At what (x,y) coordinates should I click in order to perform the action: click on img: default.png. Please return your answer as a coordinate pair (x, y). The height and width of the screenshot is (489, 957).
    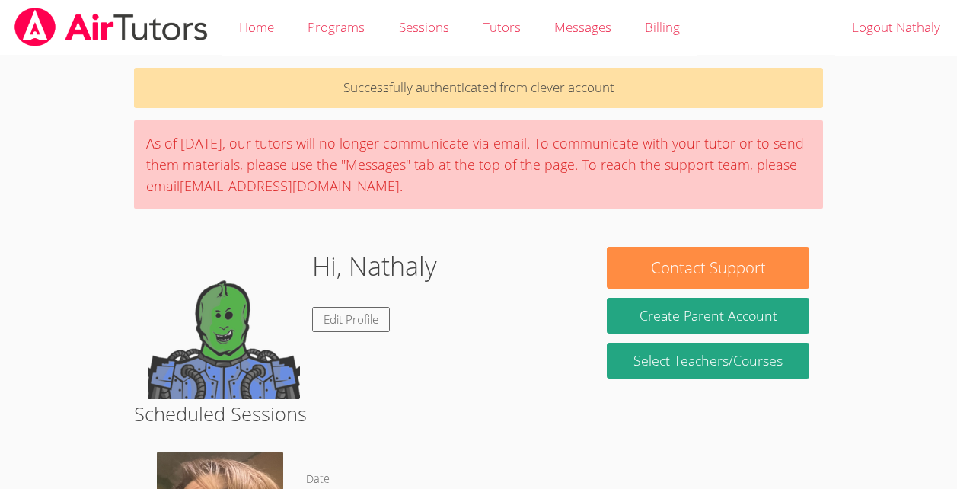
    Looking at the image, I should click on (224, 323).